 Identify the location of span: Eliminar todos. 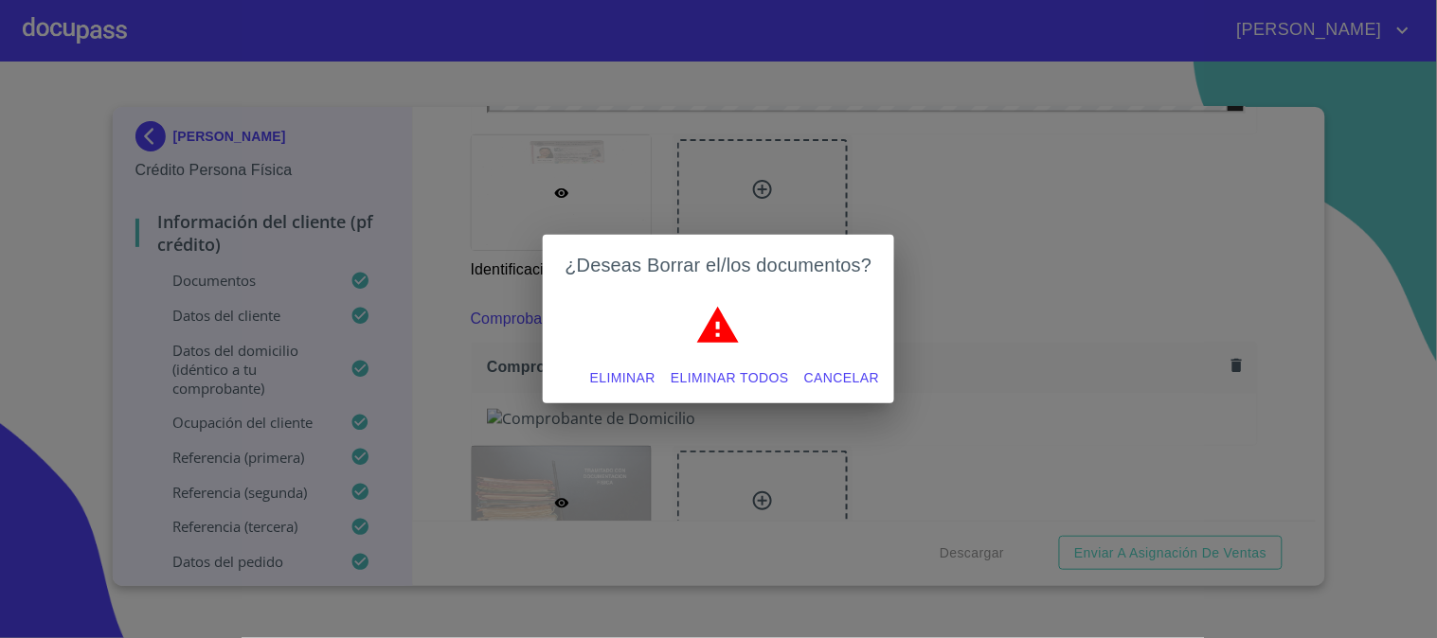
(729, 378).